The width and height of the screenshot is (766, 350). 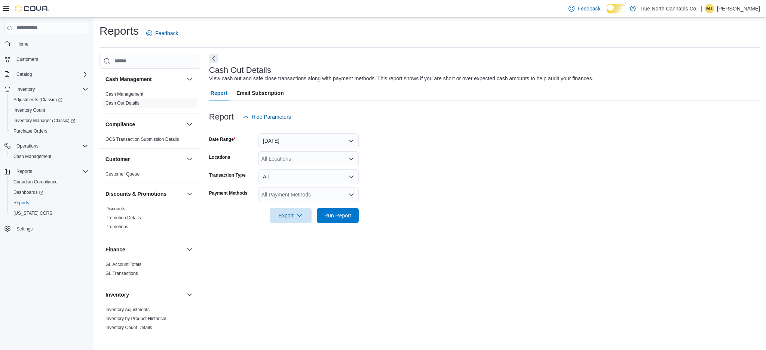 What do you see at coordinates (668, 9) in the screenshot?
I see `p: True North Cannabis Co.` at bounding box center [668, 9].